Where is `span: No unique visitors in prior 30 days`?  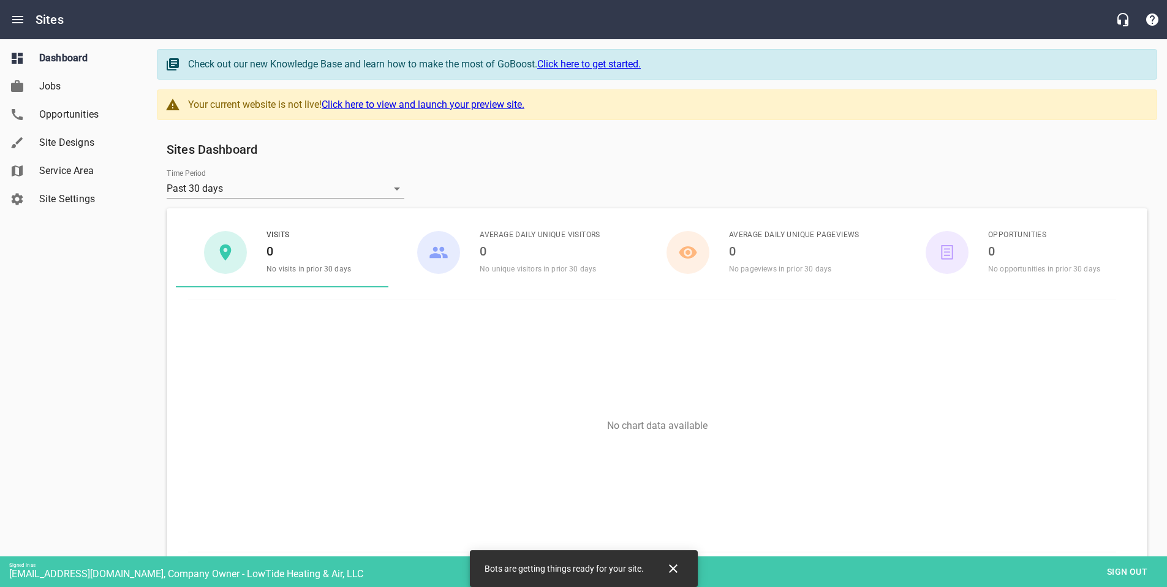 span: No unique visitors in prior 30 days is located at coordinates (538, 269).